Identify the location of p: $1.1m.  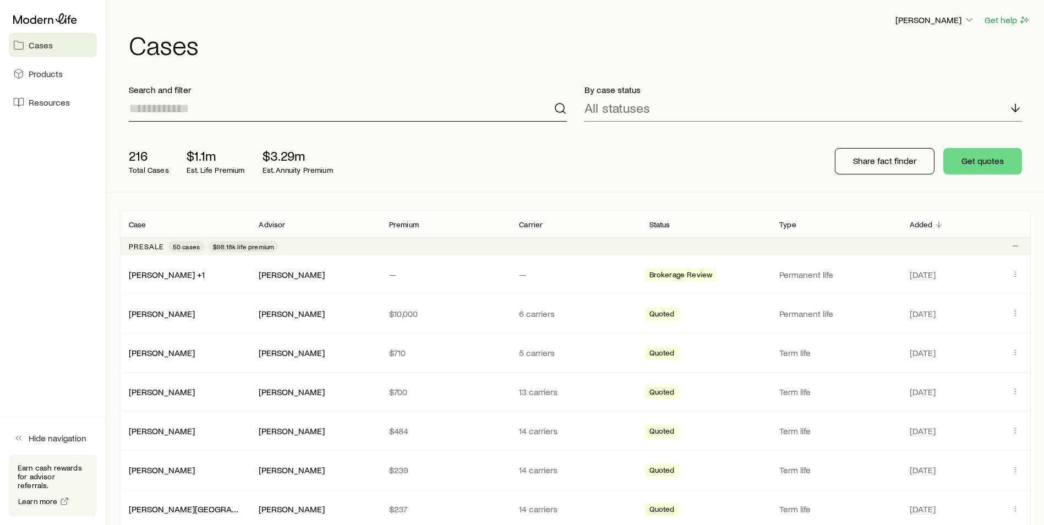
(216, 156).